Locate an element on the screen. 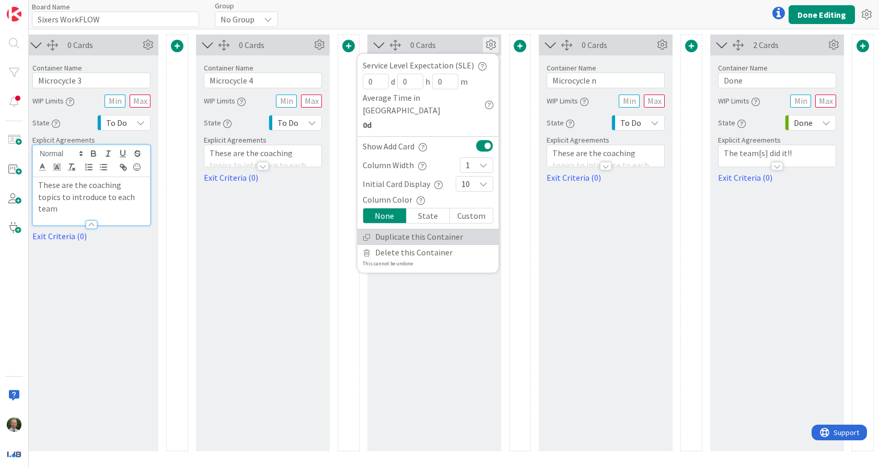 The image size is (879, 468). div: Service Level Expectation (SLE) is located at coordinates (428, 65).